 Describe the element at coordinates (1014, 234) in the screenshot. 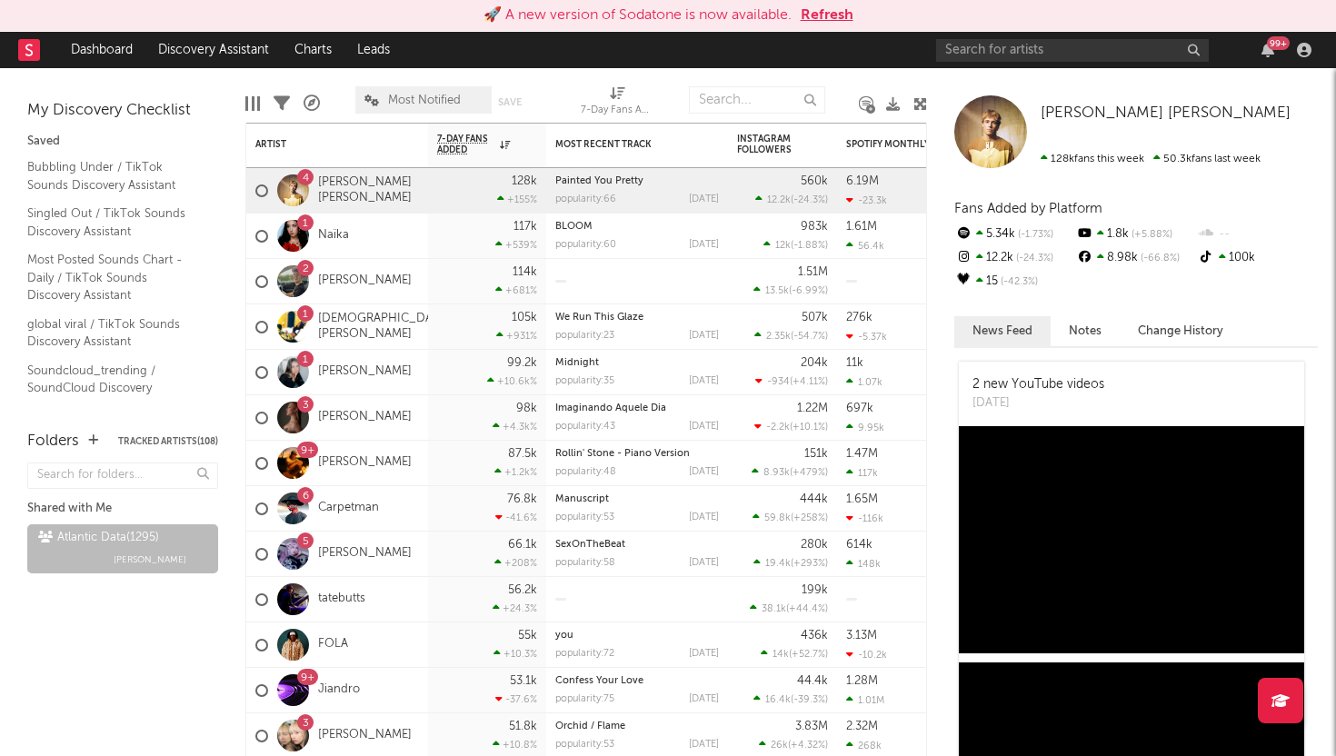

I see `div: 5.34k` at that location.